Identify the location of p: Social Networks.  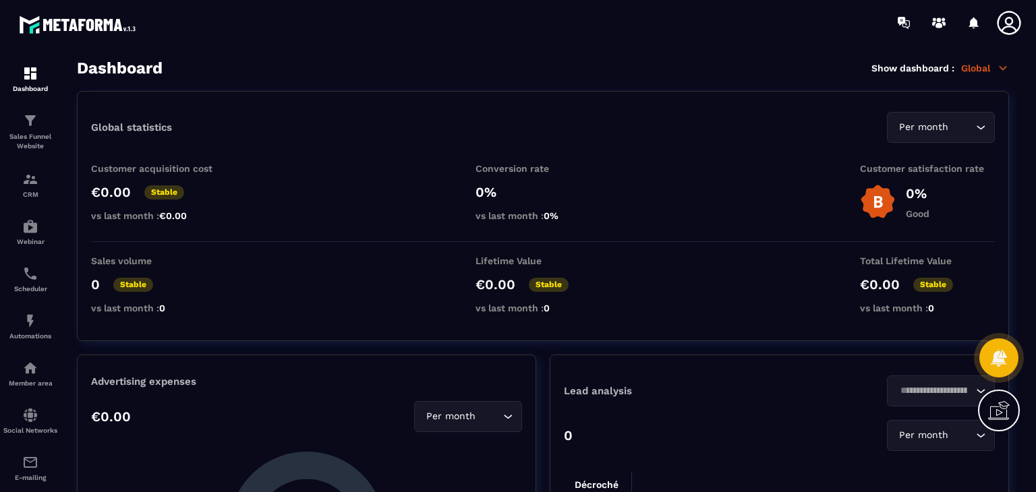
(30, 430).